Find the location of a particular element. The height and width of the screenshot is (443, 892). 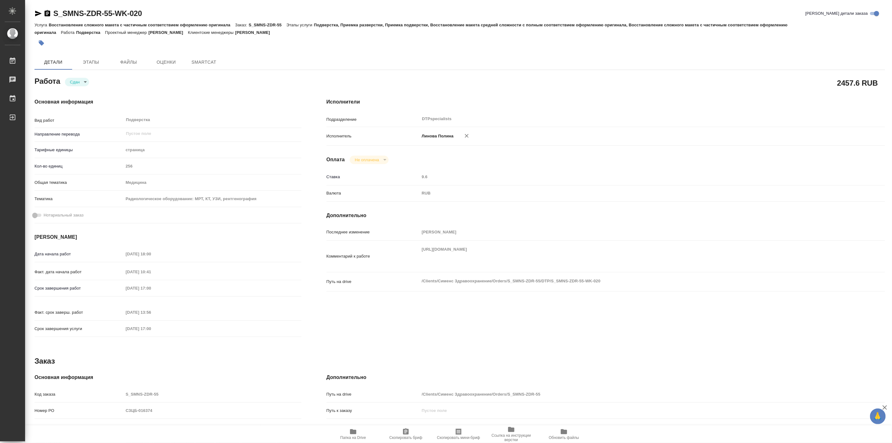

p: Валюта is located at coordinates (373, 193).